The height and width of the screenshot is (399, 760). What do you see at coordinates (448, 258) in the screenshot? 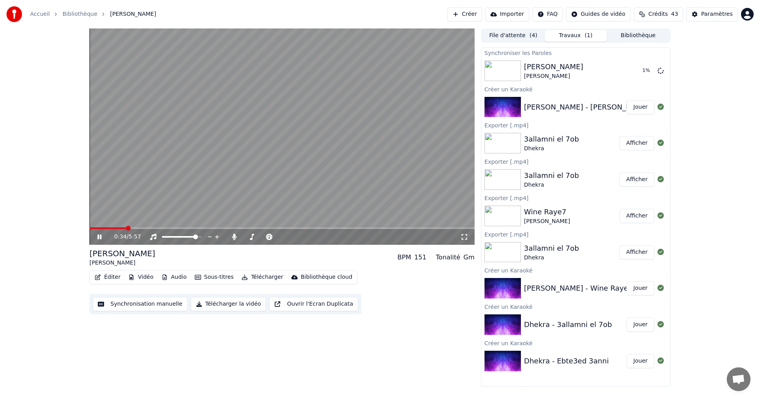
I see `div: Tonalité` at bounding box center [448, 258].